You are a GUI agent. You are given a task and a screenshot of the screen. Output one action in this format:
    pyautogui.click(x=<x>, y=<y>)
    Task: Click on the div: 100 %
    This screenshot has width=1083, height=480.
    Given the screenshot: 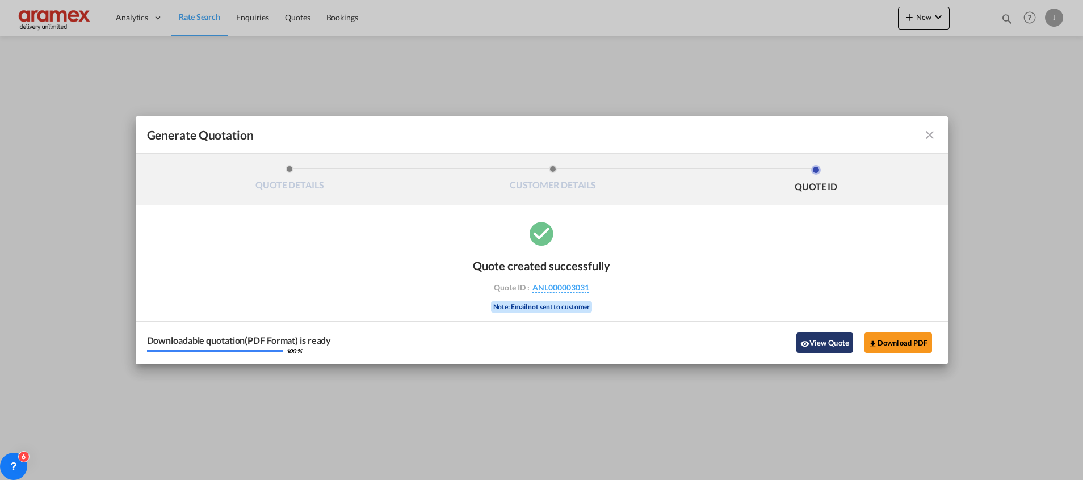 What is the action you would take?
    pyautogui.click(x=294, y=351)
    